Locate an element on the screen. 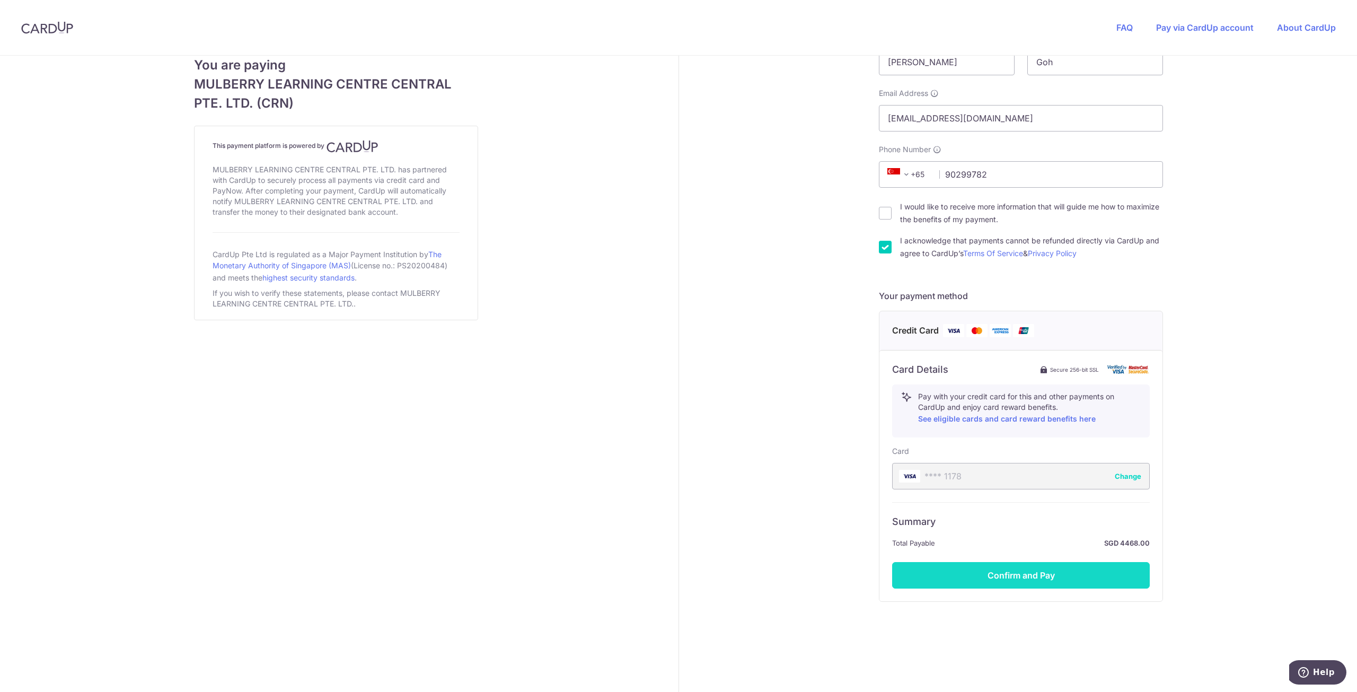 The height and width of the screenshot is (692, 1357). a: About CardUp is located at coordinates (1307, 28).